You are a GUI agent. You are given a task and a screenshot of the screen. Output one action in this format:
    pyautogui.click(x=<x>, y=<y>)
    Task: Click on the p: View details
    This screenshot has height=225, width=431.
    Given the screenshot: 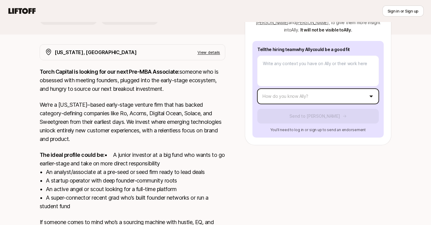 What is the action you would take?
    pyautogui.click(x=209, y=52)
    